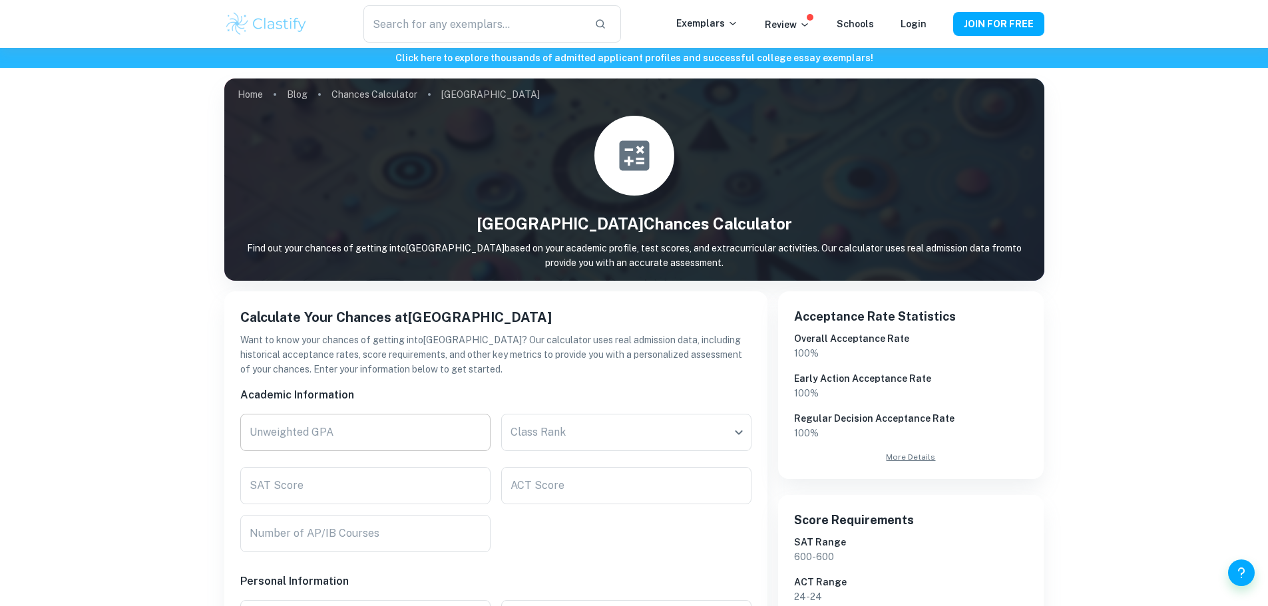 The height and width of the screenshot is (606, 1268). What do you see at coordinates (911, 379) in the screenshot?
I see `h6: Early Action Acceptance Rate` at bounding box center [911, 379].